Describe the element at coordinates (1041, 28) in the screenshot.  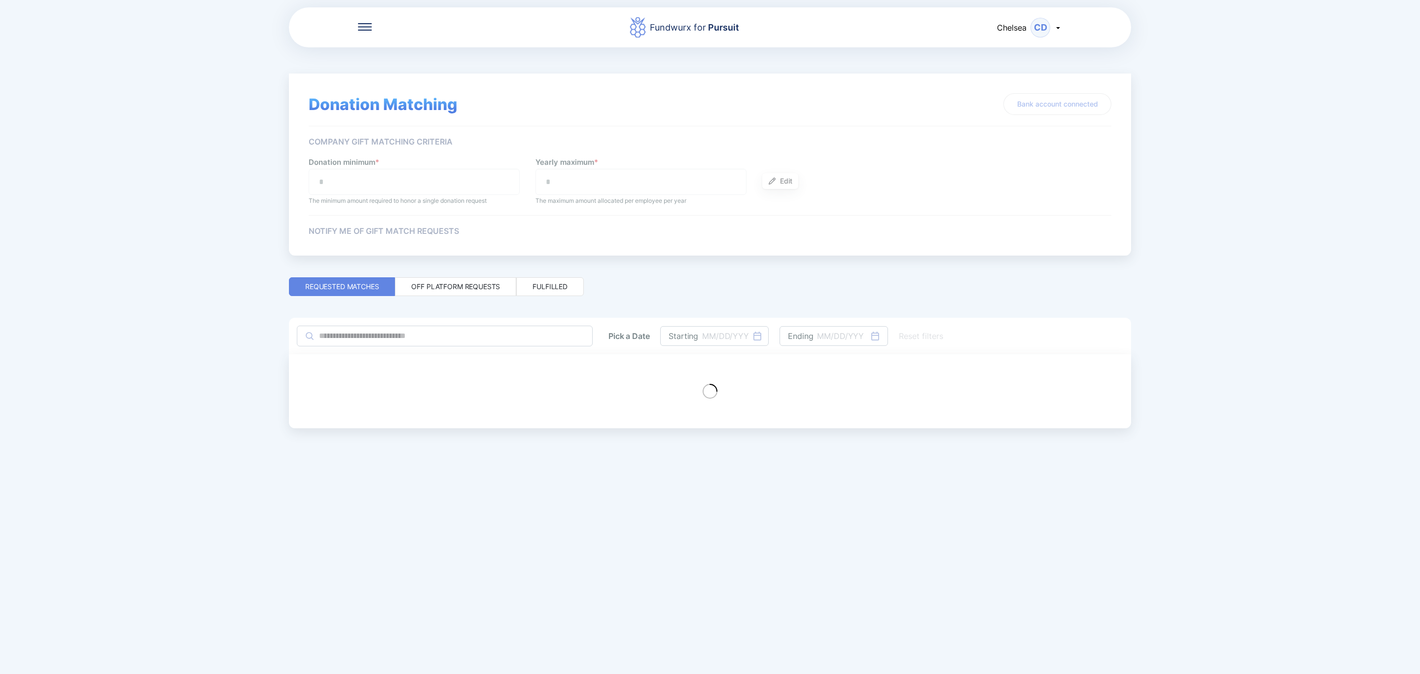
I see `div: CD` at that location.